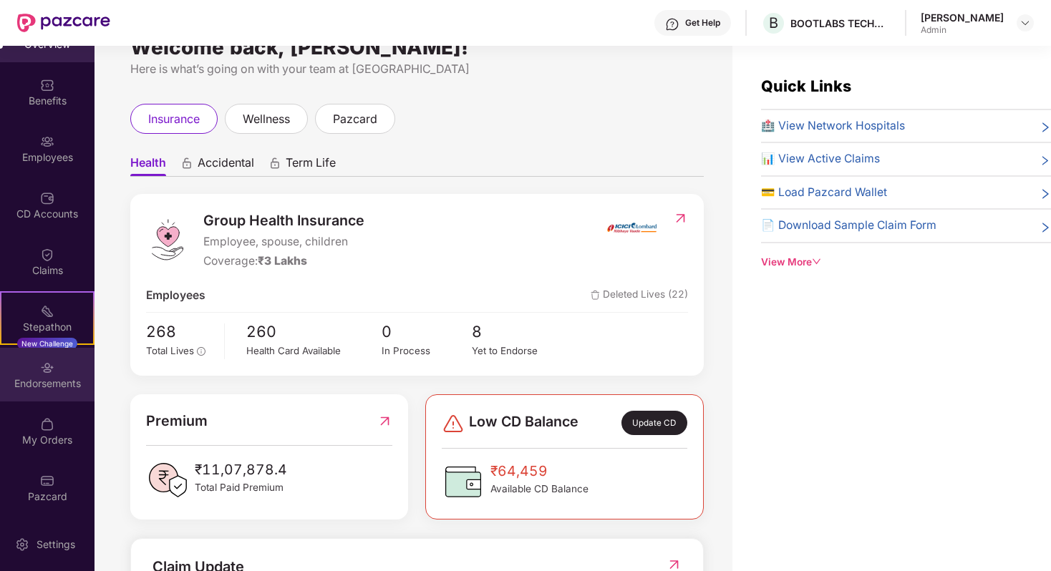  Describe the element at coordinates (64, 23) in the screenshot. I see `img: New Pazcare Logo` at that location.